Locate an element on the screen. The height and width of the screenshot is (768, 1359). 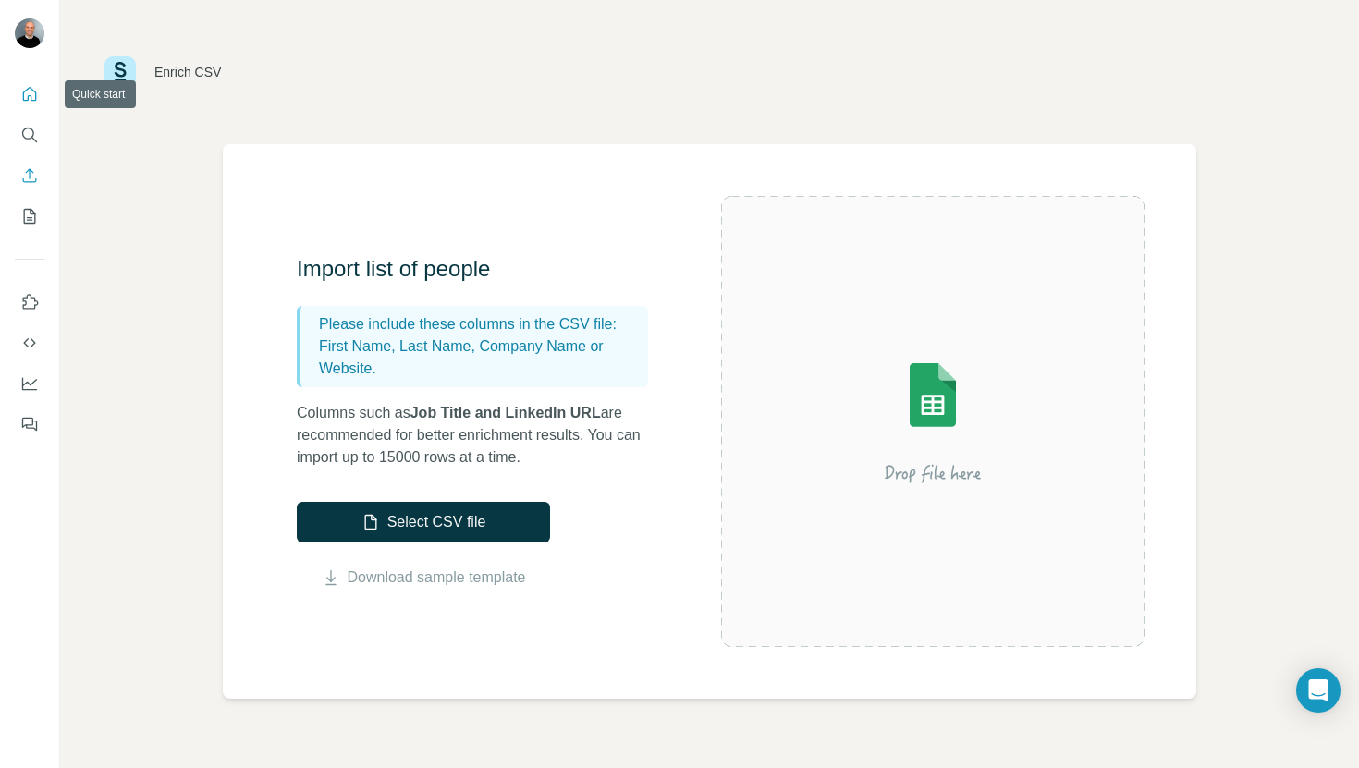
img: Surfe Illustration - Drop file here or select below is located at coordinates (933, 422).